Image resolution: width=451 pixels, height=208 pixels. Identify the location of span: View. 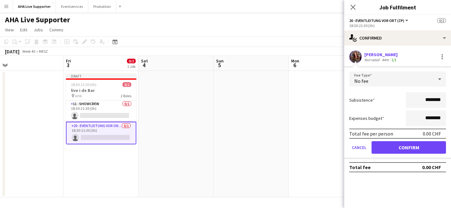
(9, 30).